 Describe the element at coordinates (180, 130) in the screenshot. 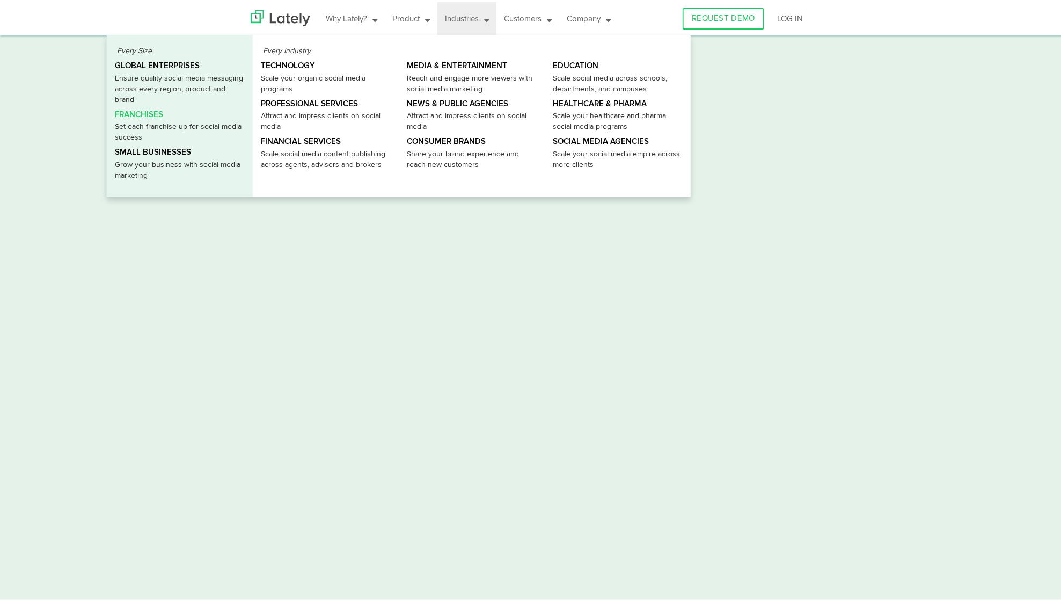

I see `p: Set each franchise up for social media success` at that location.